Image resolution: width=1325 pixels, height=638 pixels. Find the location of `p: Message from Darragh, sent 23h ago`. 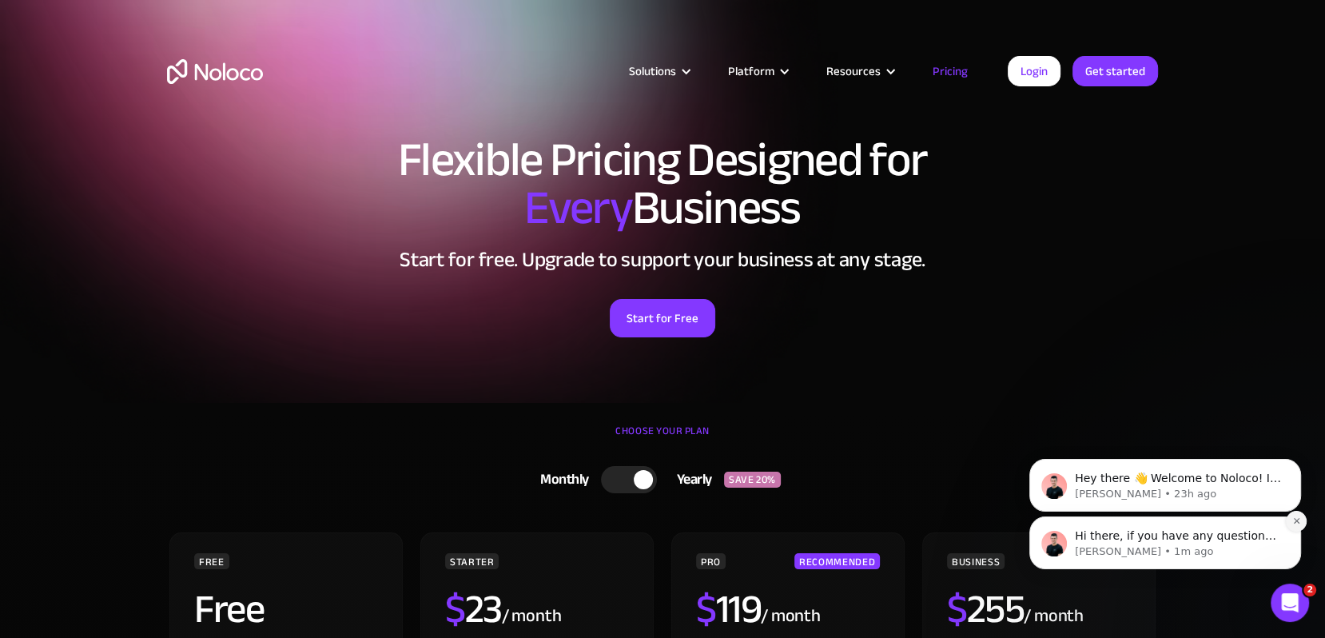

p: Message from Darragh, sent 23h ago is located at coordinates (173, 136).